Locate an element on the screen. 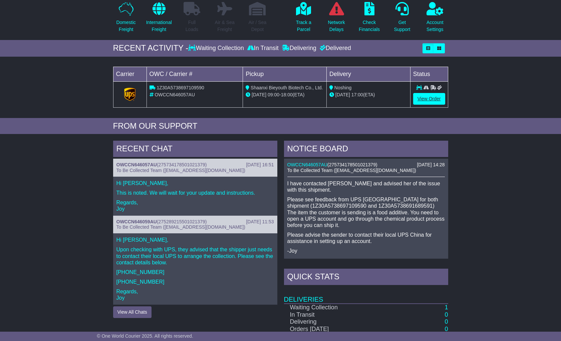 The image size is (561, 341). td: OWC / Carrier # is located at coordinates (194, 74).